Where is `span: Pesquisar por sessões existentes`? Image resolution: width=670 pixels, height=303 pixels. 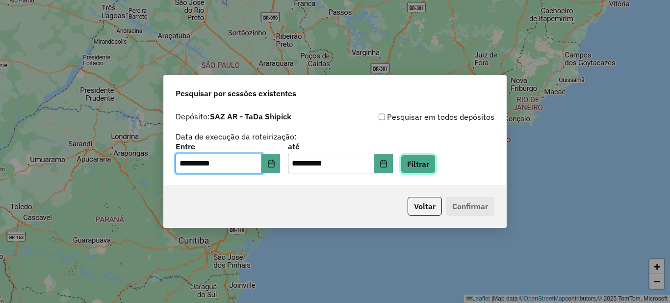 span: Pesquisar por sessões existentes is located at coordinates (236, 93).